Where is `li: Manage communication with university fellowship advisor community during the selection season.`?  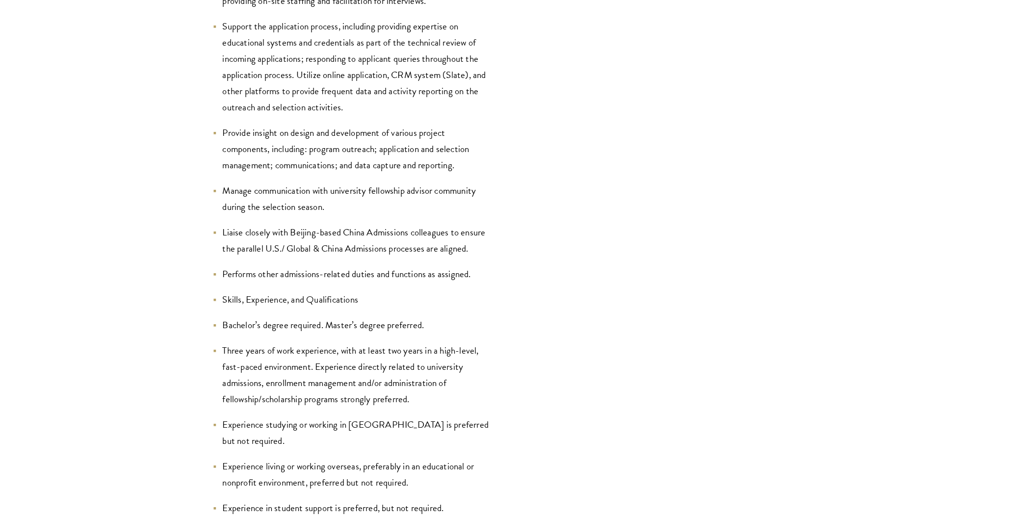
li: Manage communication with university fellowship advisor community during the selection season. is located at coordinates (353, 199).